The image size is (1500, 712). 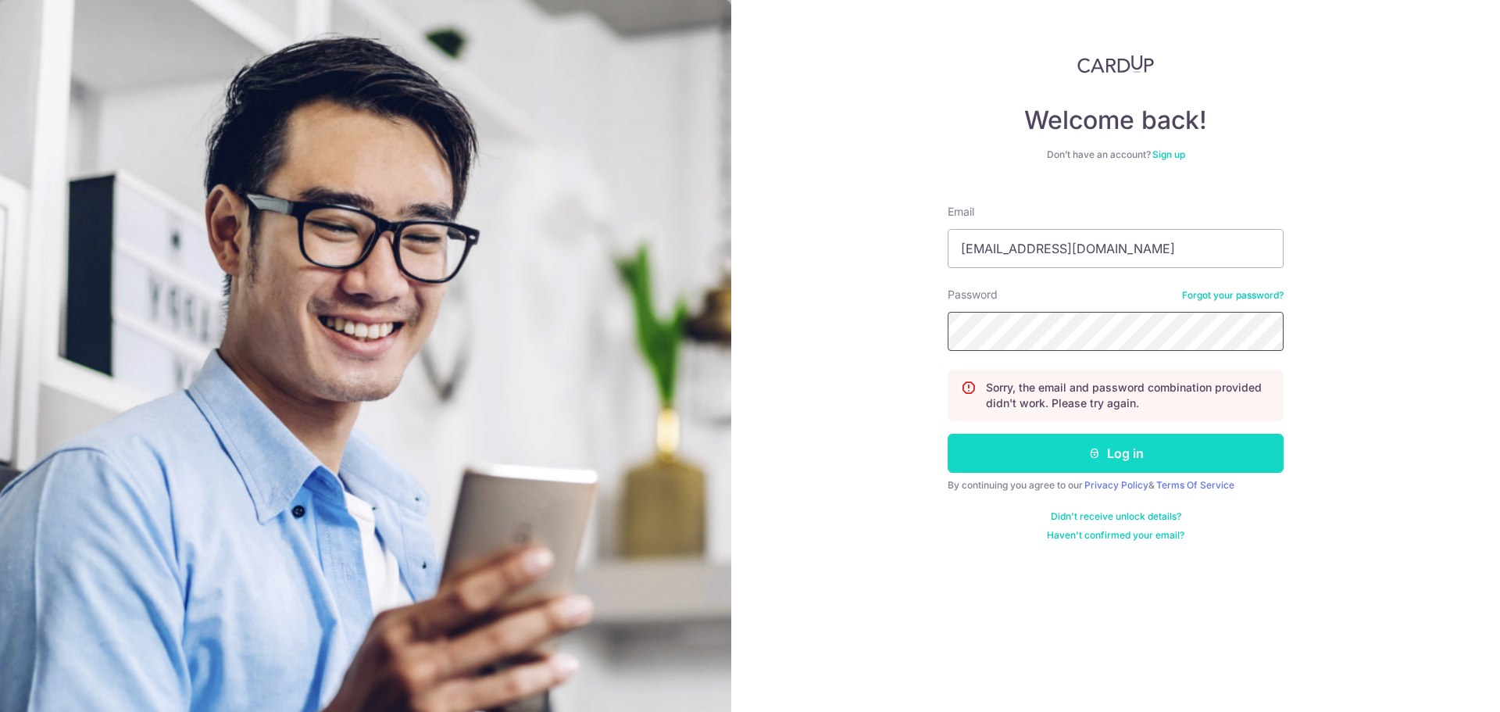 I want to click on label: Email, so click(x=961, y=212).